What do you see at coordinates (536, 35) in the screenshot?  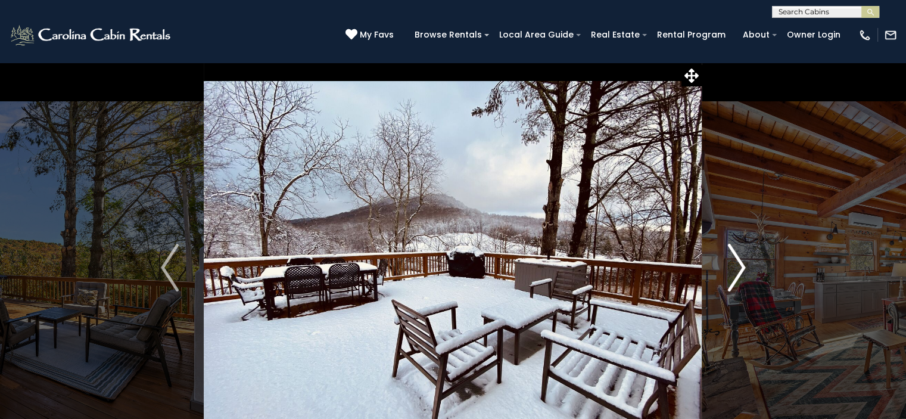 I see `a: Local Area Guide` at bounding box center [536, 35].